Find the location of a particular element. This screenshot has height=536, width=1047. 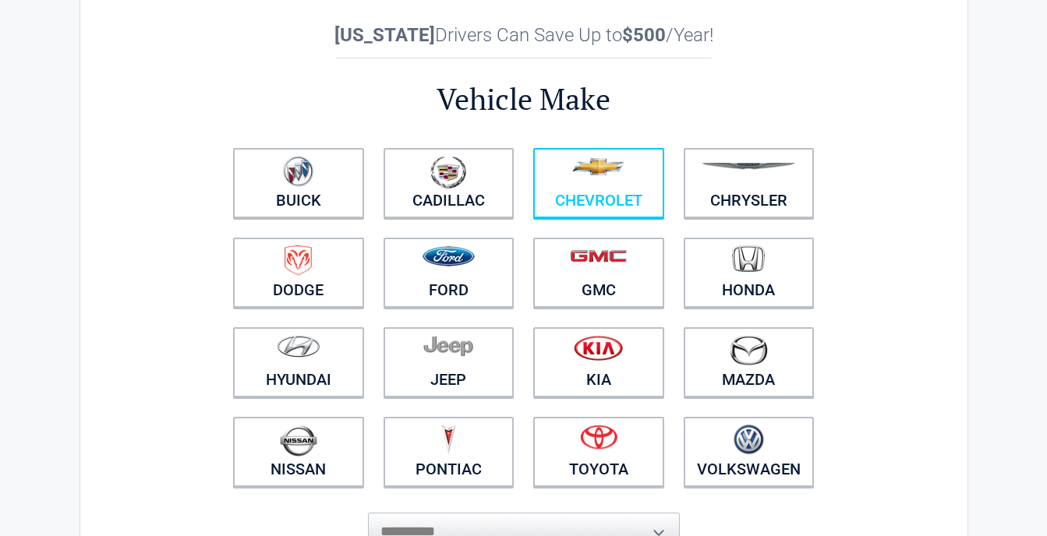

a: Chevrolet is located at coordinates (599, 183).